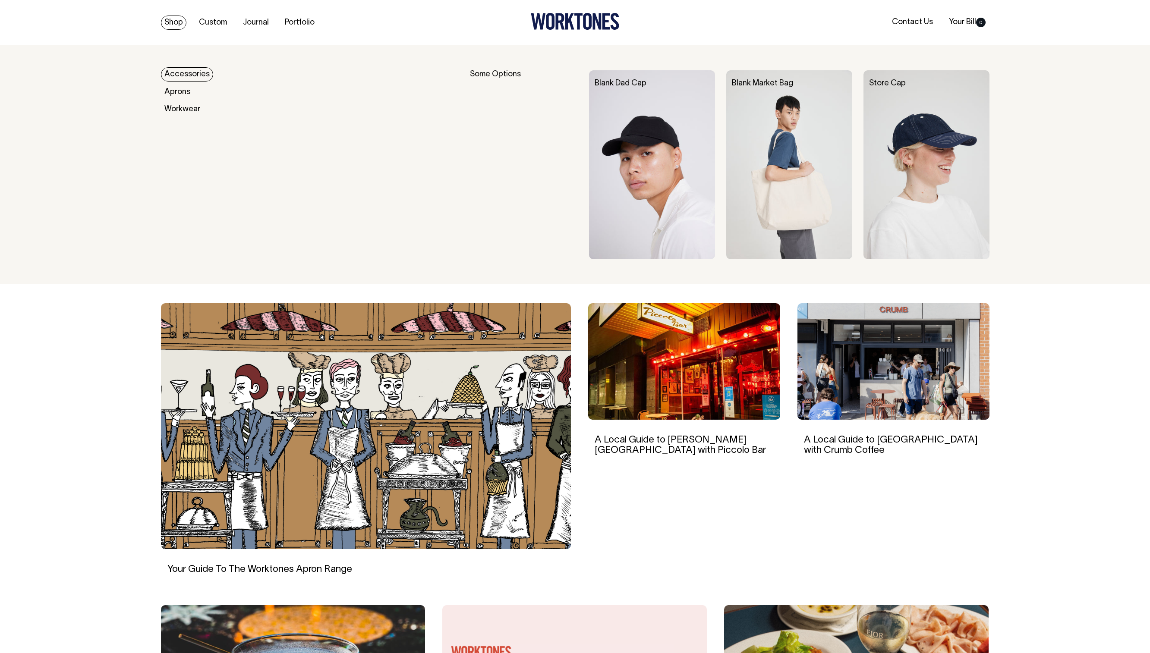  I want to click on a: Aprons, so click(177, 92).